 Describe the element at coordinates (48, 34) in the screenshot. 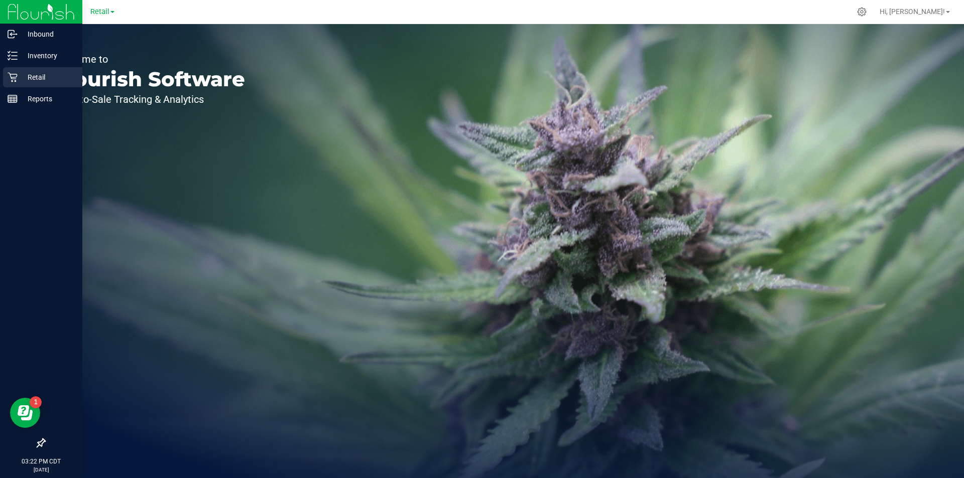

I see `p: Inbound` at that location.